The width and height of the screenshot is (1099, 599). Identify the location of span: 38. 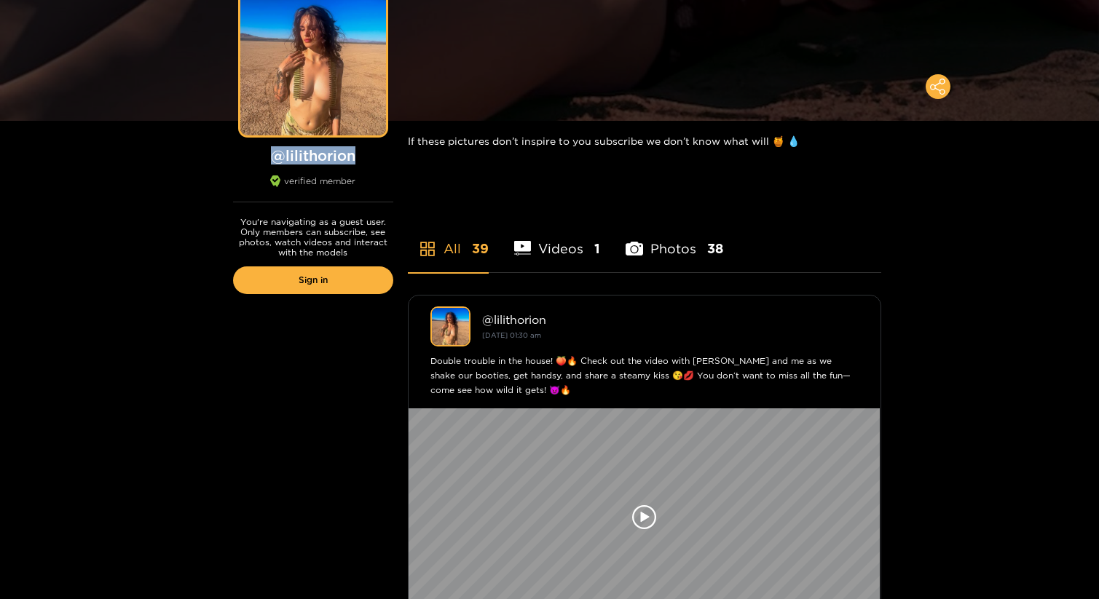
(715, 248).